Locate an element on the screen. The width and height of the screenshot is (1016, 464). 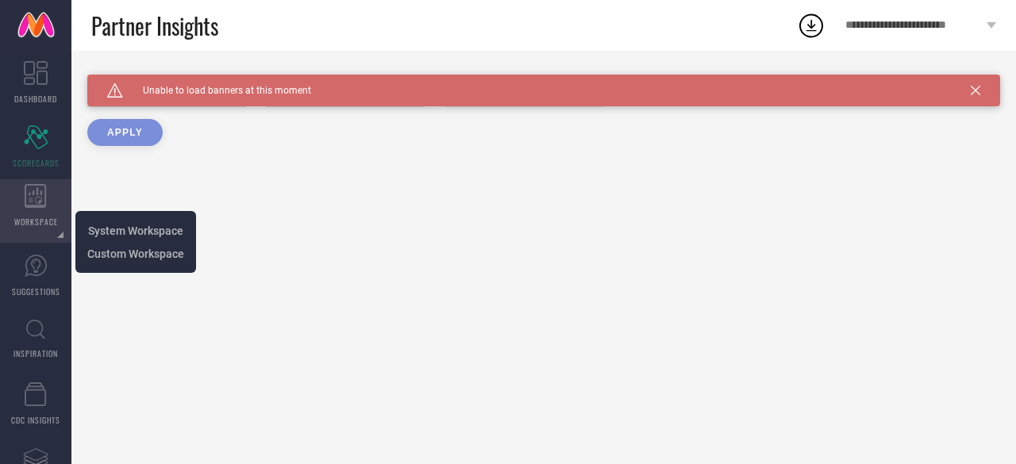
span: Custom Workspace is located at coordinates (136, 254).